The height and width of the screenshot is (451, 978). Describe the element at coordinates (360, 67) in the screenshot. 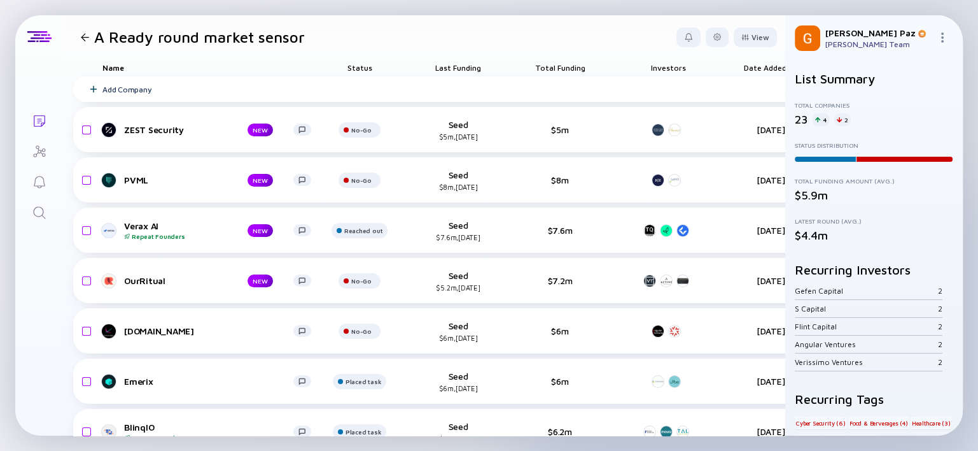

I see `span: Status` at that location.